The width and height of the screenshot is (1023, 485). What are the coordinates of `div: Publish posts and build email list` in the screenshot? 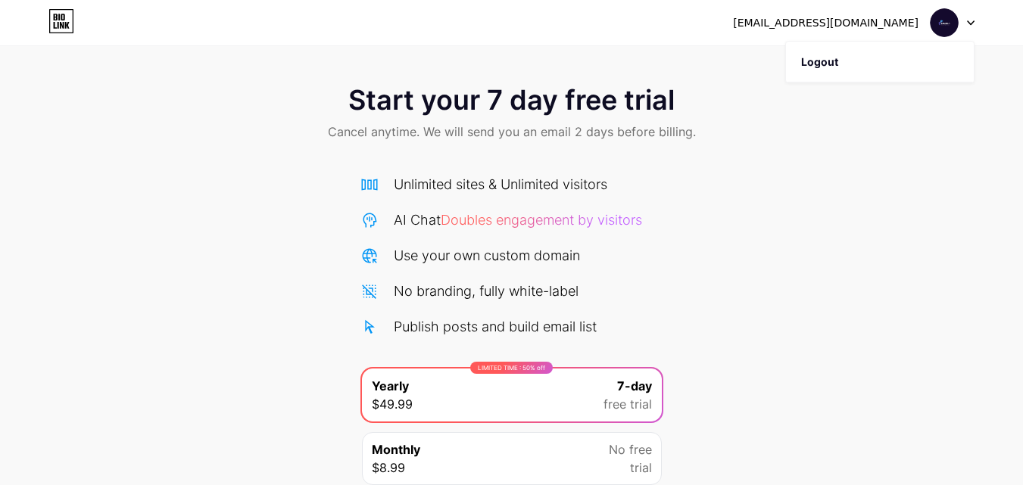 It's located at (495, 326).